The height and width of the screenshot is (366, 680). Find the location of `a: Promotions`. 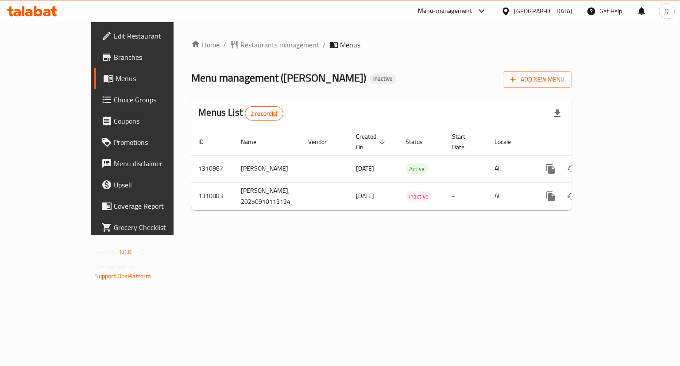

a: Promotions is located at coordinates (149, 142).